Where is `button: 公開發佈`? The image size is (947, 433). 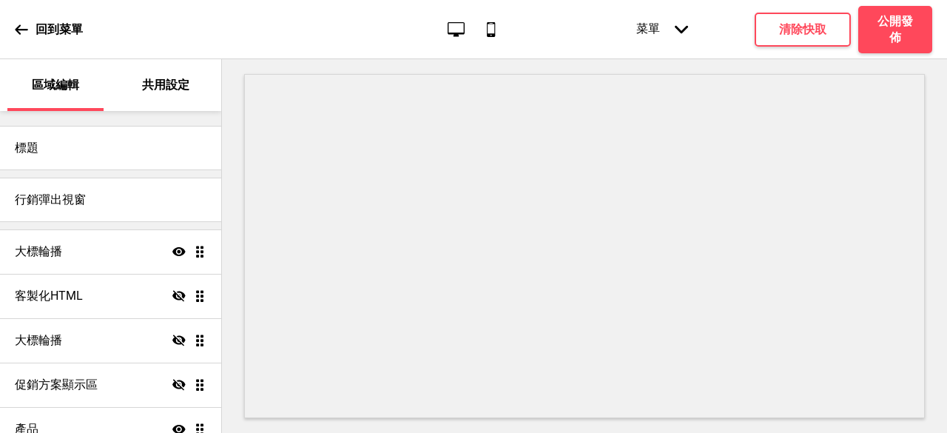
button: 公開發佈 is located at coordinates (895, 30).